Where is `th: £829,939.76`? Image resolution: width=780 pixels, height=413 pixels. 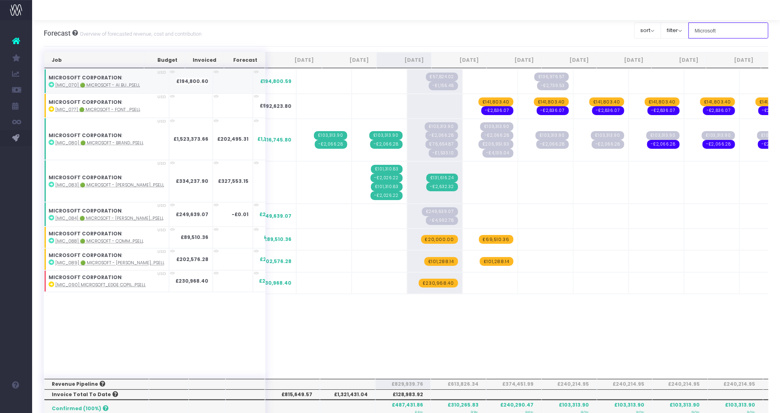
th: £829,939.76 is located at coordinates (403, 385).